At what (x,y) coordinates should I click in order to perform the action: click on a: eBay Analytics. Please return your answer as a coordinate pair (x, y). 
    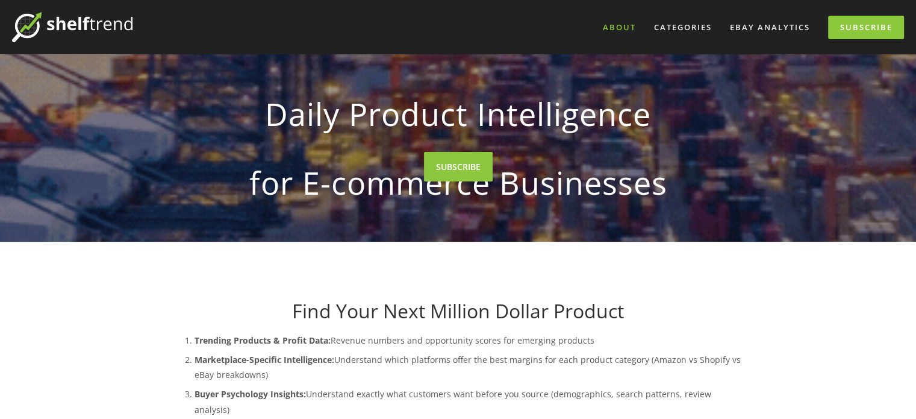
    Looking at the image, I should click on (770, 27).